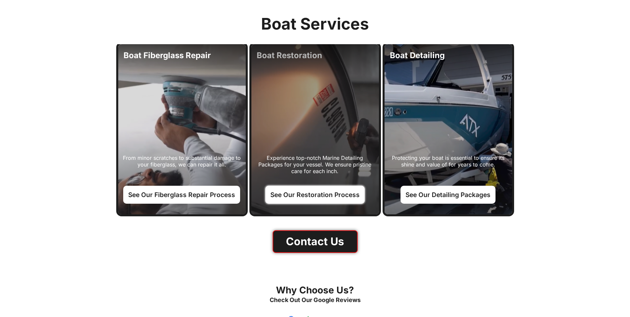 The width and height of the screenshot is (630, 317). I want to click on h2: Boat Services, so click(315, 24).